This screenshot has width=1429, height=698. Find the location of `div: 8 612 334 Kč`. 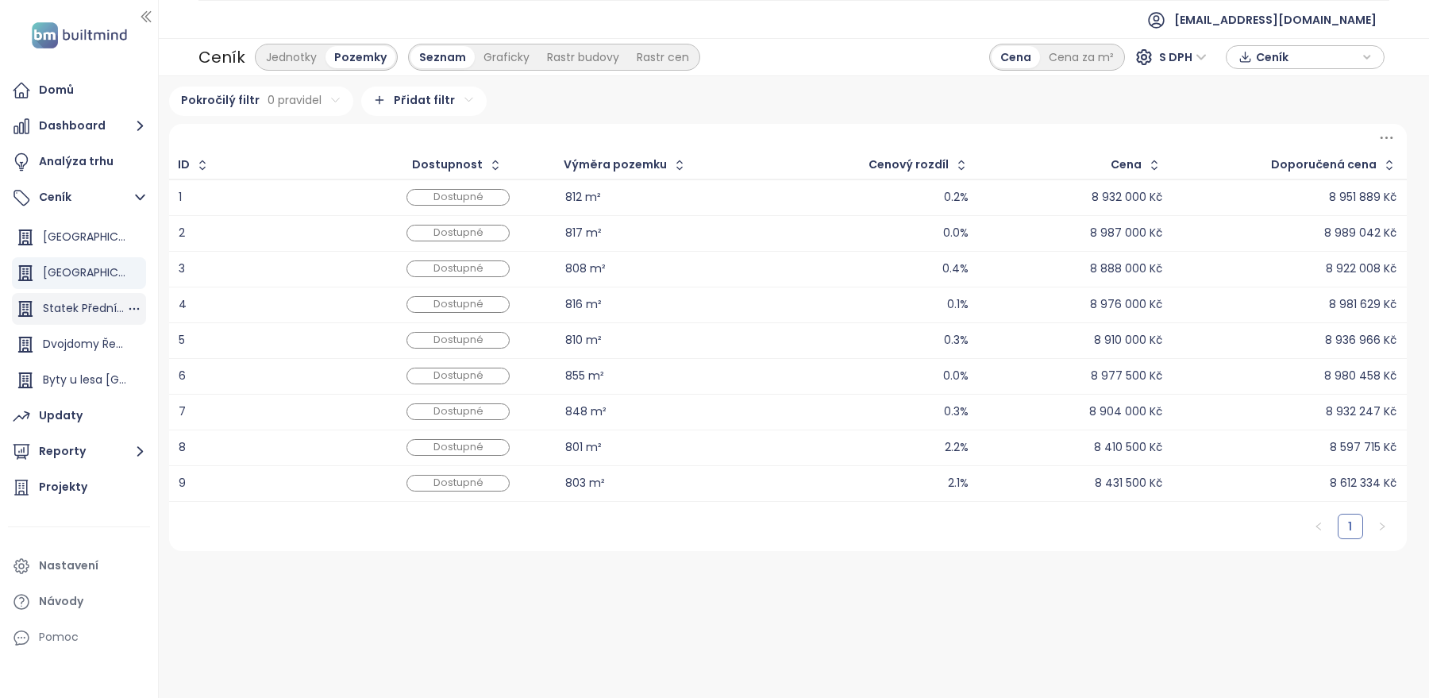

div: 8 612 334 Kč is located at coordinates (1363, 483).